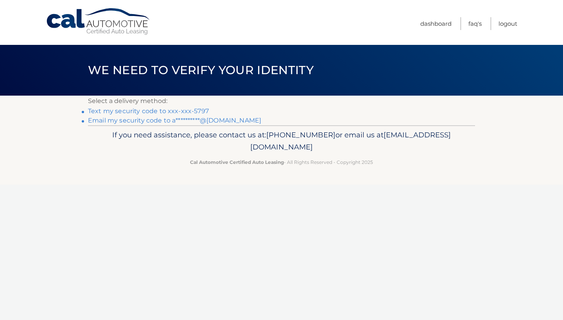 The image size is (563, 320). I want to click on a: FAQ's, so click(475, 23).